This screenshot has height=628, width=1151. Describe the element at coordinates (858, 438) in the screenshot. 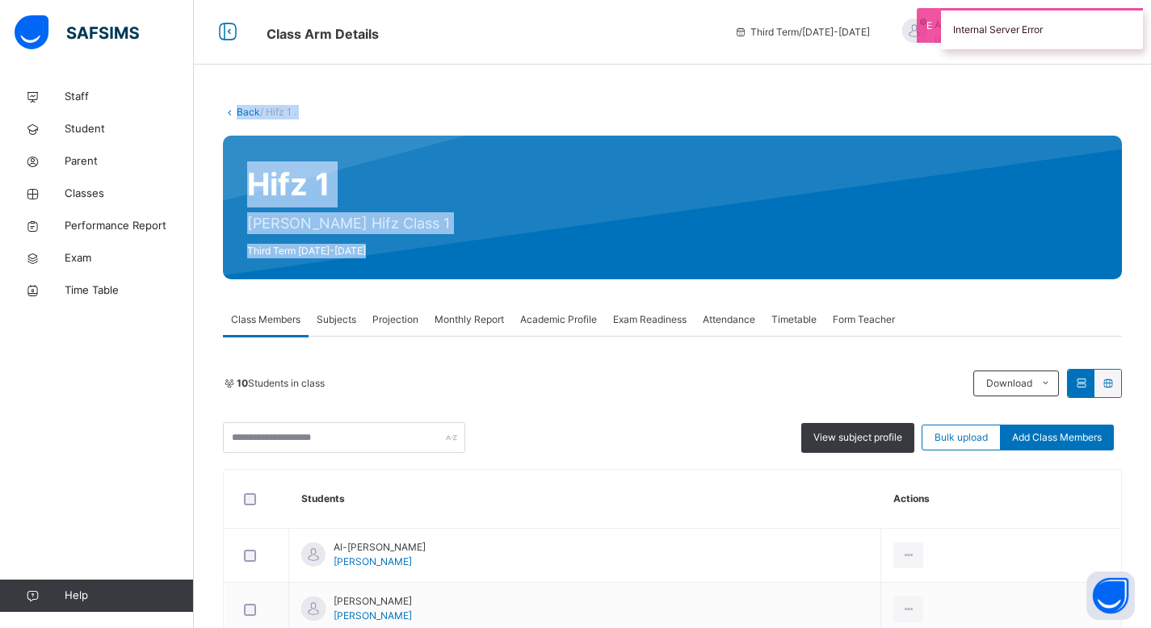

I see `span: View subject profile` at that location.